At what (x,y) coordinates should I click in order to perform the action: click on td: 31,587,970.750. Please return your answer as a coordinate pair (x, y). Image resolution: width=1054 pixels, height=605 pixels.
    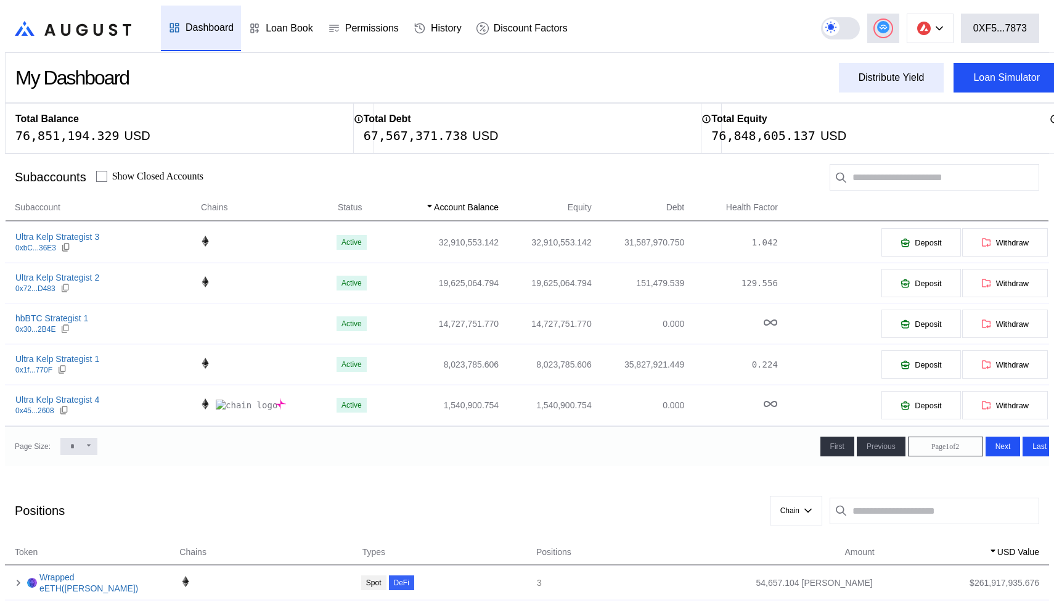
    Looking at the image, I should click on (672, 242).